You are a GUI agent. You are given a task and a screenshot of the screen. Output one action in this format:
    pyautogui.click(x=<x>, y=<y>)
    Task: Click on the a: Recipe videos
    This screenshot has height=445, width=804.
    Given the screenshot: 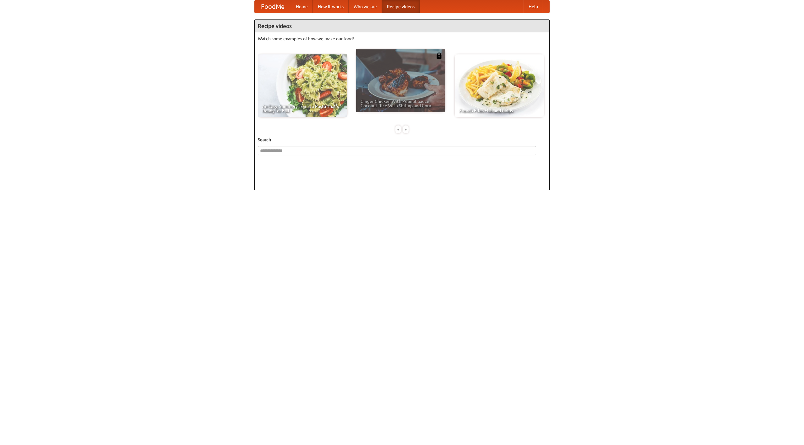 What is the action you would take?
    pyautogui.click(x=401, y=7)
    